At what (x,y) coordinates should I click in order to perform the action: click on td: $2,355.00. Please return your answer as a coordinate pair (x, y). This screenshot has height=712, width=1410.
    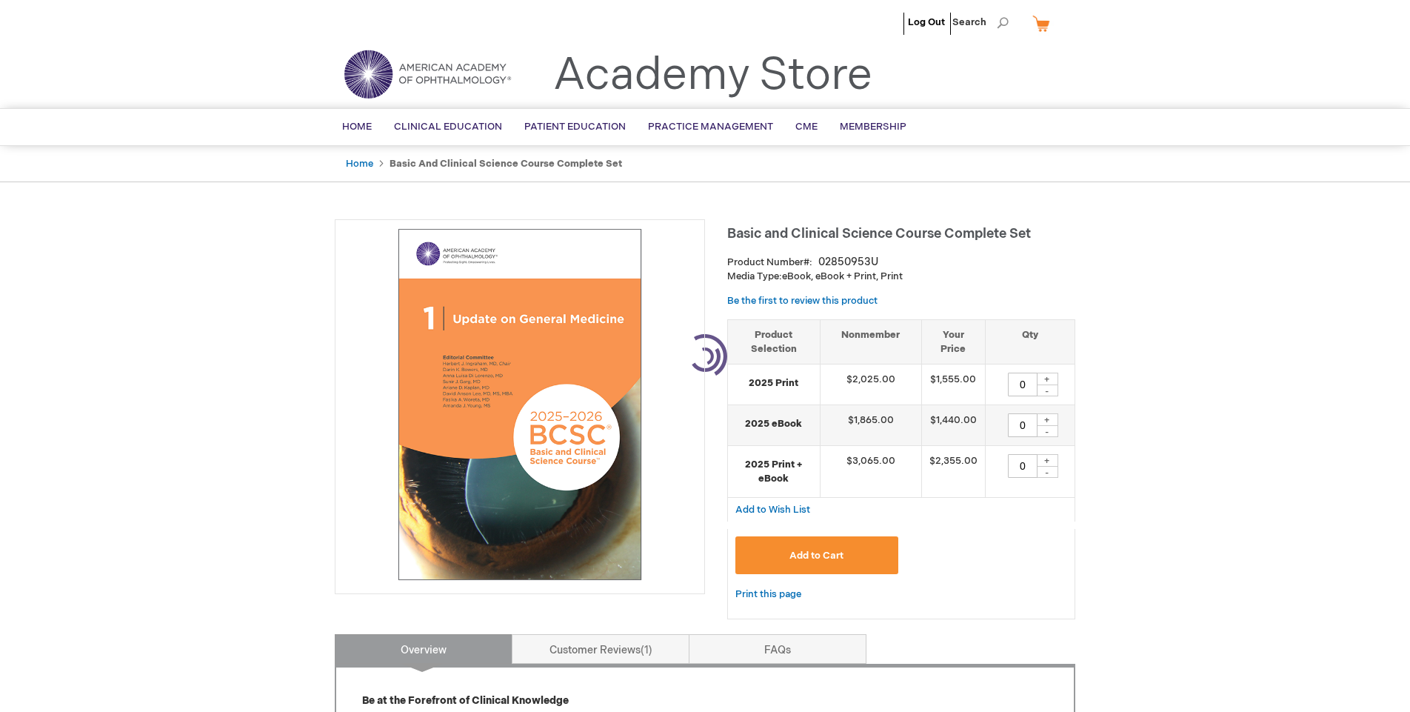
    Looking at the image, I should click on (953, 472).